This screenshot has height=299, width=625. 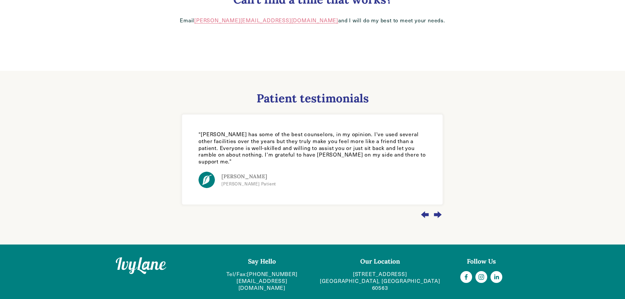 I want to click on h4: Say Hello, so click(x=262, y=261).